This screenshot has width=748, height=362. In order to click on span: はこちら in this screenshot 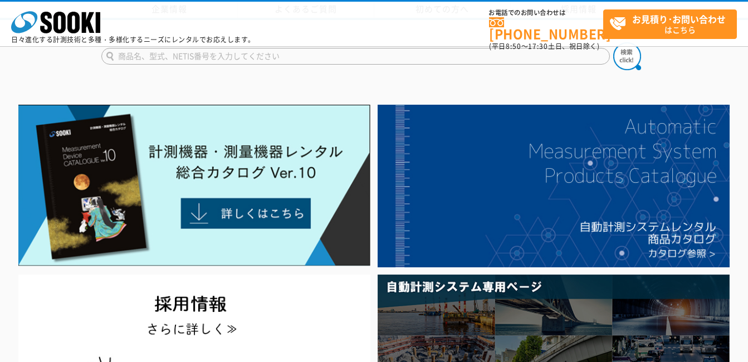, I will do `click(673, 24)`.